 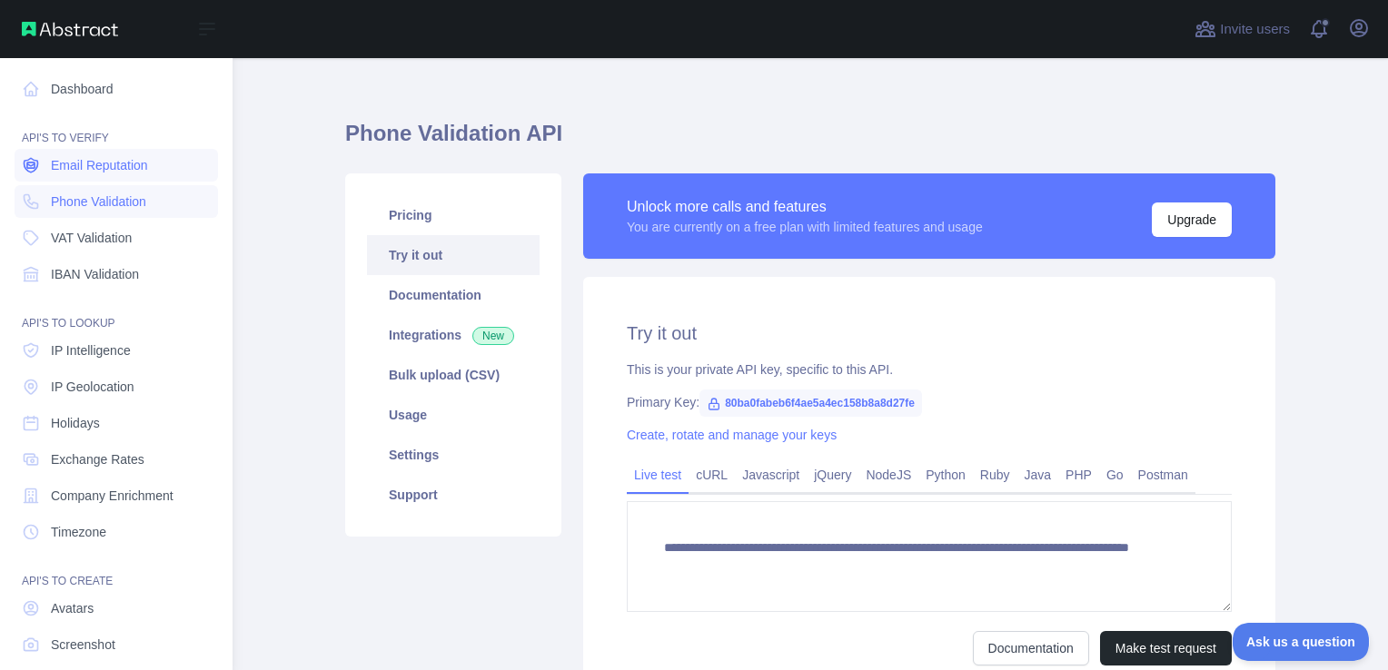 What do you see at coordinates (94, 274) in the screenshot?
I see `span: IBAN Validation` at bounding box center [94, 274].